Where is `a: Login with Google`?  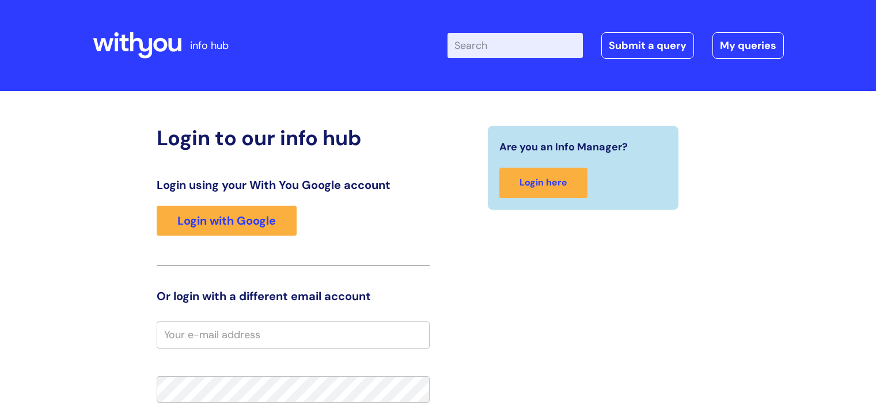 a: Login with Google is located at coordinates (226, 221).